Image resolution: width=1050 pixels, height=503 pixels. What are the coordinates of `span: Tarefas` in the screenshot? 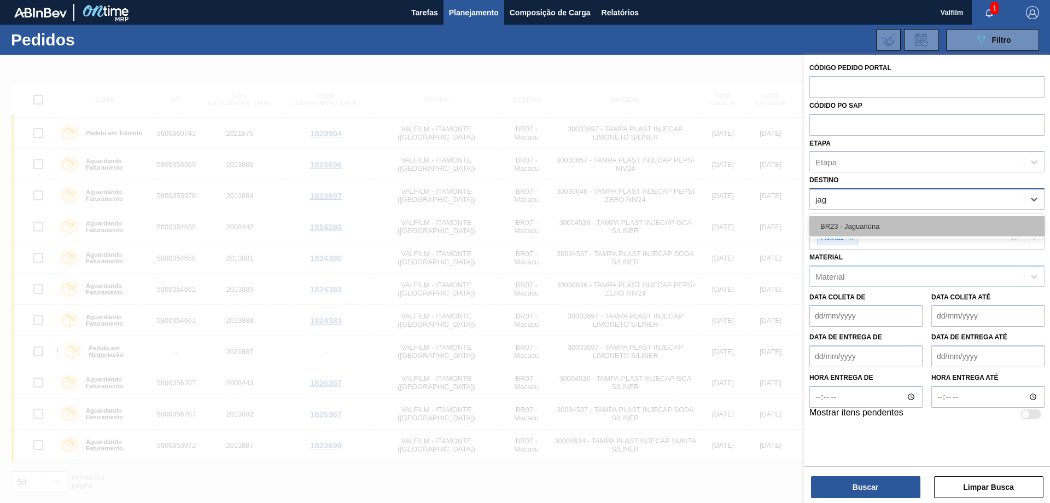 It's located at (424, 13).